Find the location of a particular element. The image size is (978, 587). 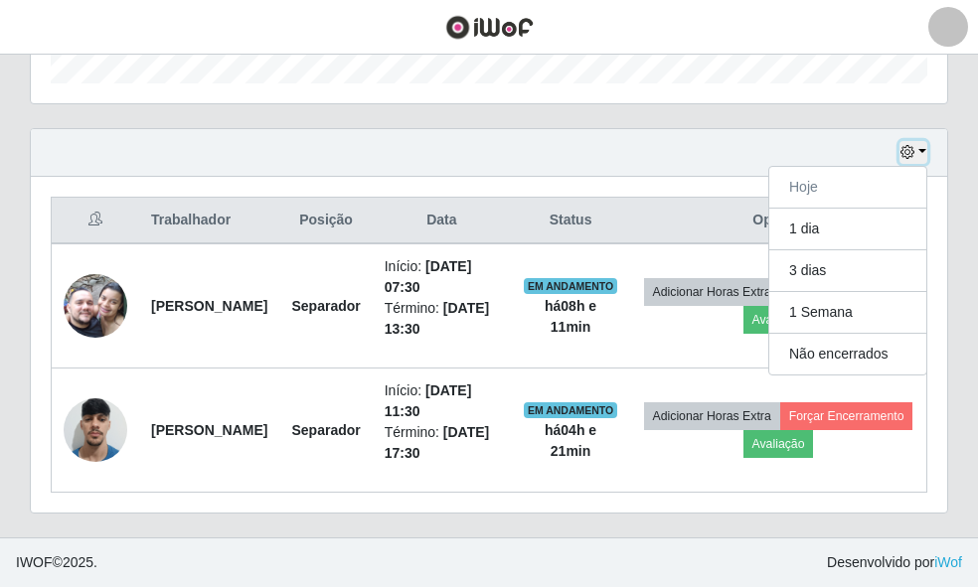

th: Status is located at coordinates (570, 221).